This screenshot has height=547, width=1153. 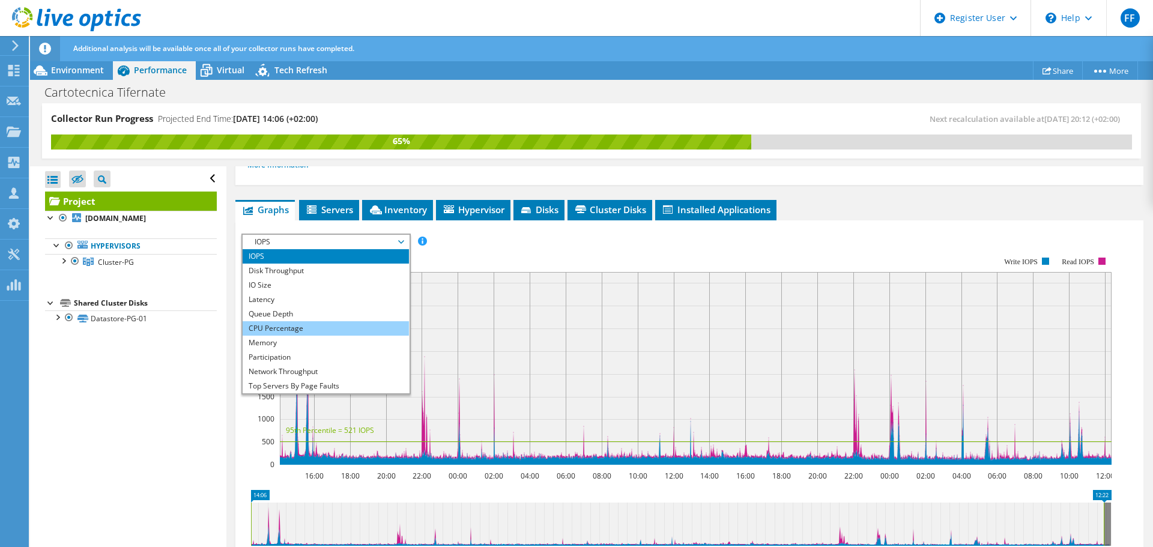 I want to click on span: Cluster Disks, so click(x=610, y=210).